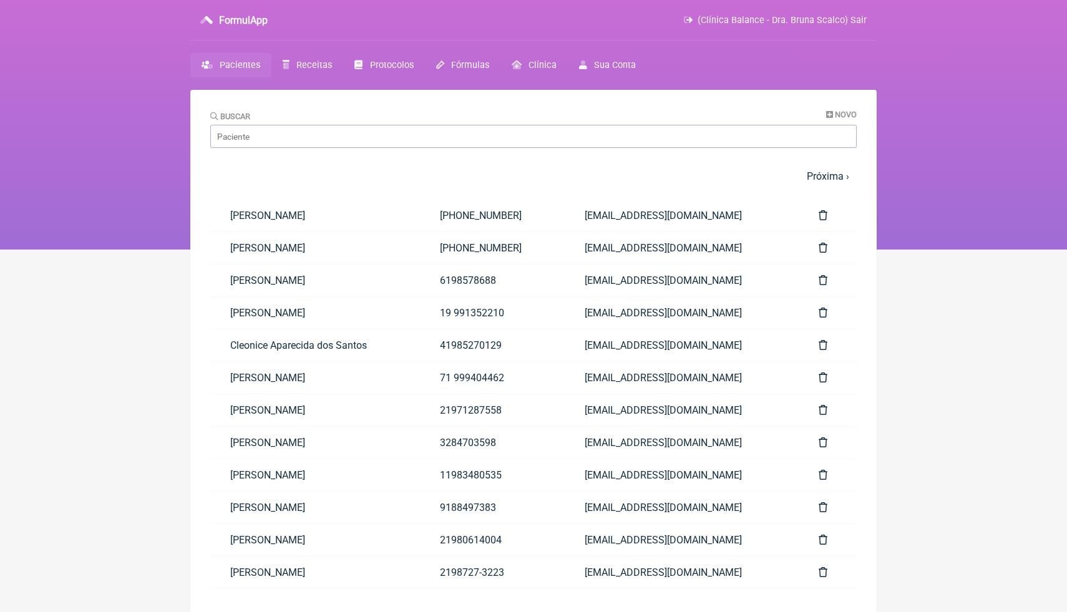  What do you see at coordinates (314, 65) in the screenshot?
I see `span: Receitas` at bounding box center [314, 65].